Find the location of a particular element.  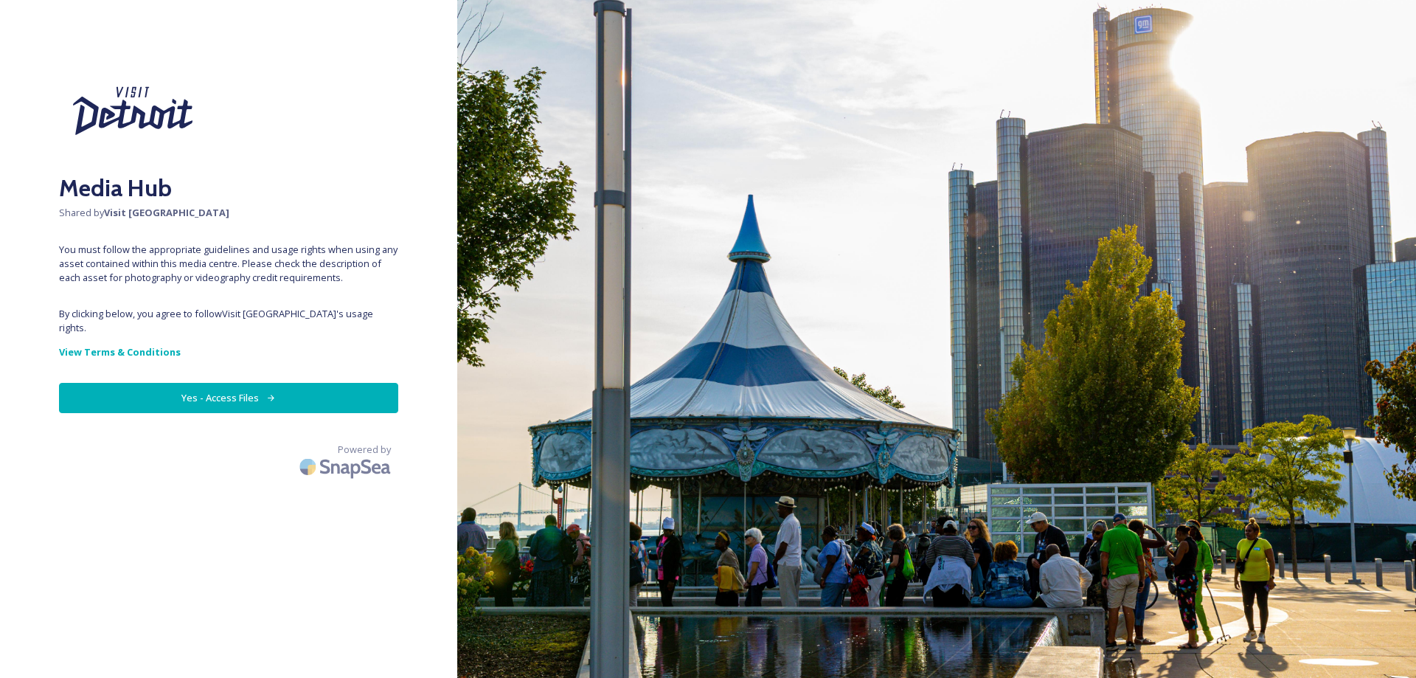

strong: View Terms & Conditions is located at coordinates (120, 352).